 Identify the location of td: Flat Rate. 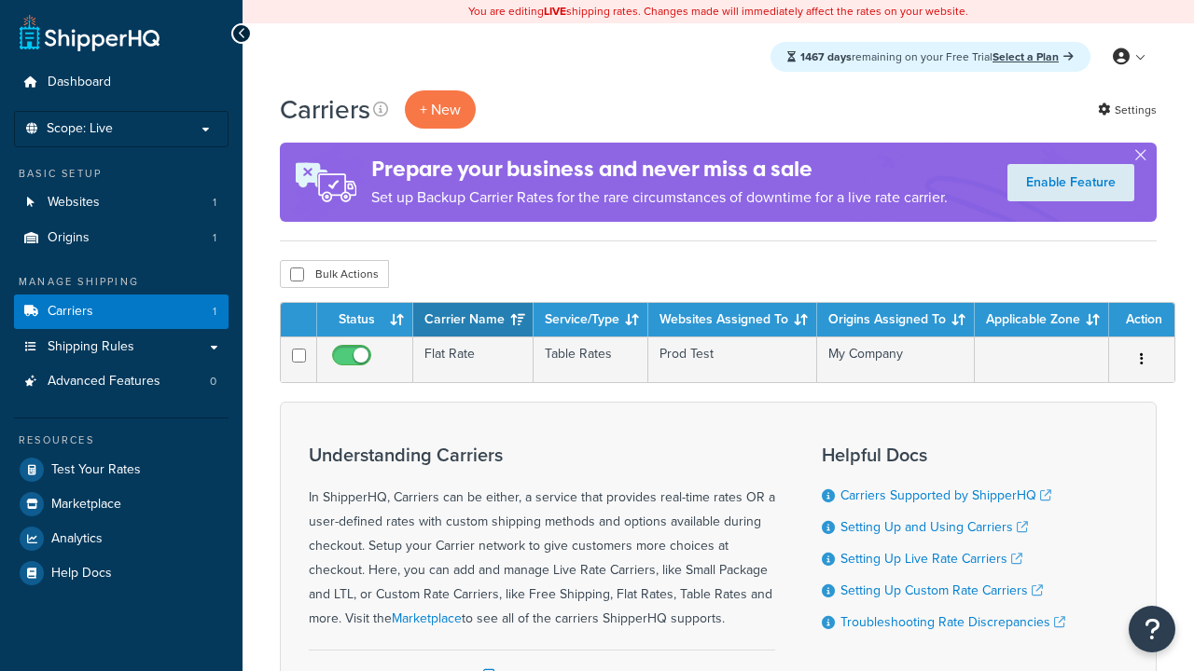
(473, 359).